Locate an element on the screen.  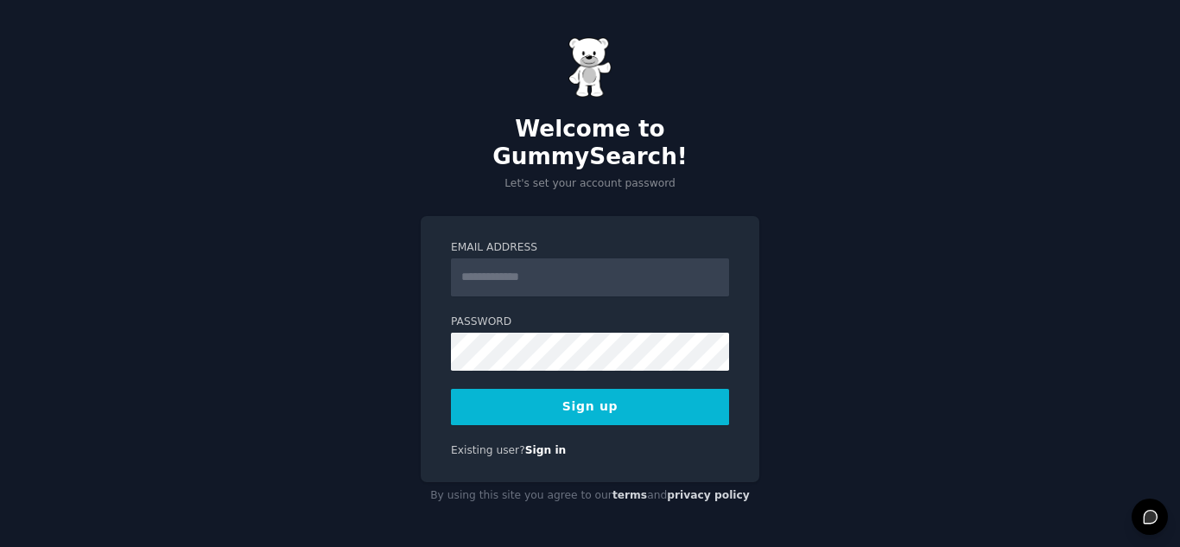
label: Email Address is located at coordinates (590, 248).